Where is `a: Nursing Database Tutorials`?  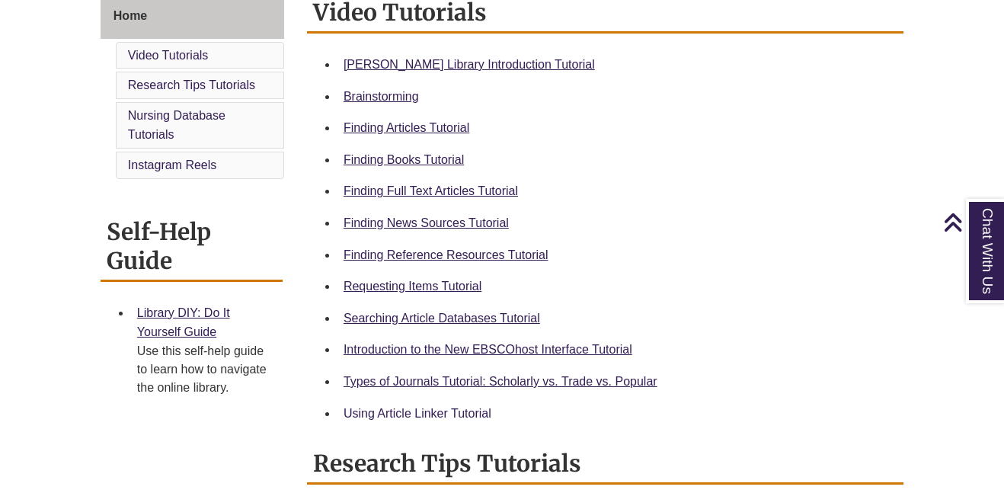
a: Nursing Database Tutorials is located at coordinates (177, 125).